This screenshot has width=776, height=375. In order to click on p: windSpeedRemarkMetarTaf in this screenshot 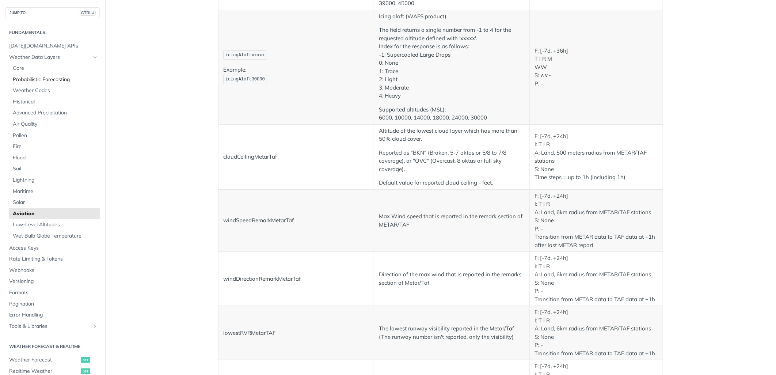, I will do `click(296, 220)`.